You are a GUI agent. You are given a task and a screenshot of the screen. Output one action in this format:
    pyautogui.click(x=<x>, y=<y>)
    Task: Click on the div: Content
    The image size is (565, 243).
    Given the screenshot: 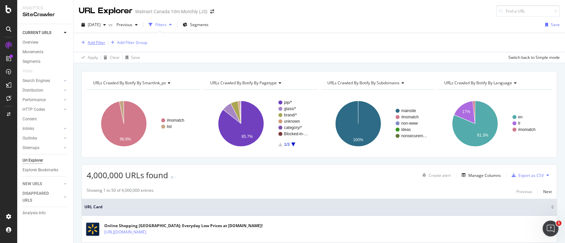 What is the action you would take?
    pyautogui.click(x=29, y=119)
    